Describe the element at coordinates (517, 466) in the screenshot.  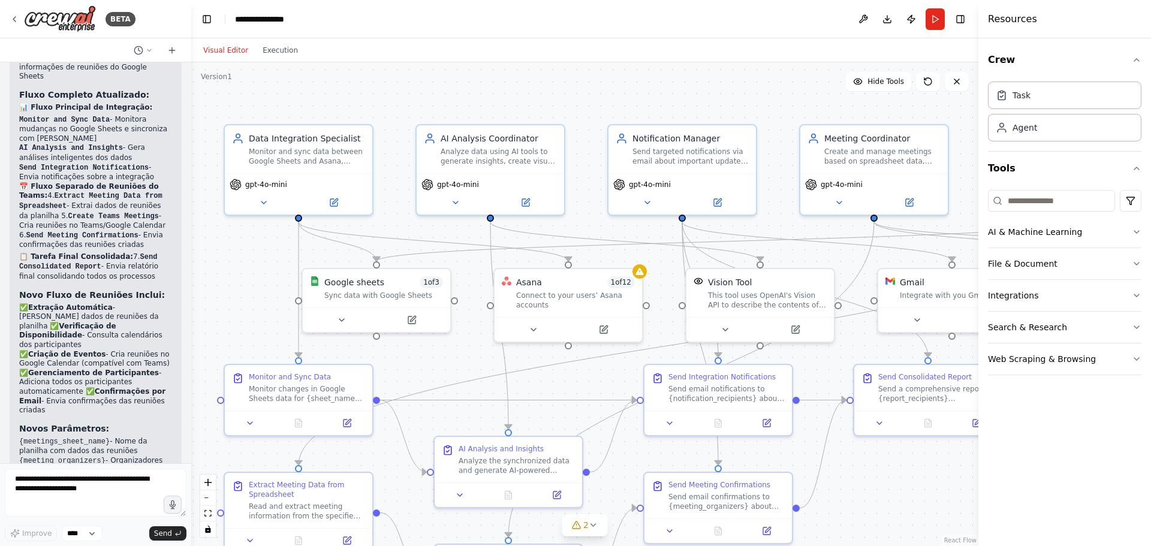
I see `div: Analyze the synchronized data and generate AI-powered insights about {analysis_focus}. Use vision...` at that location.